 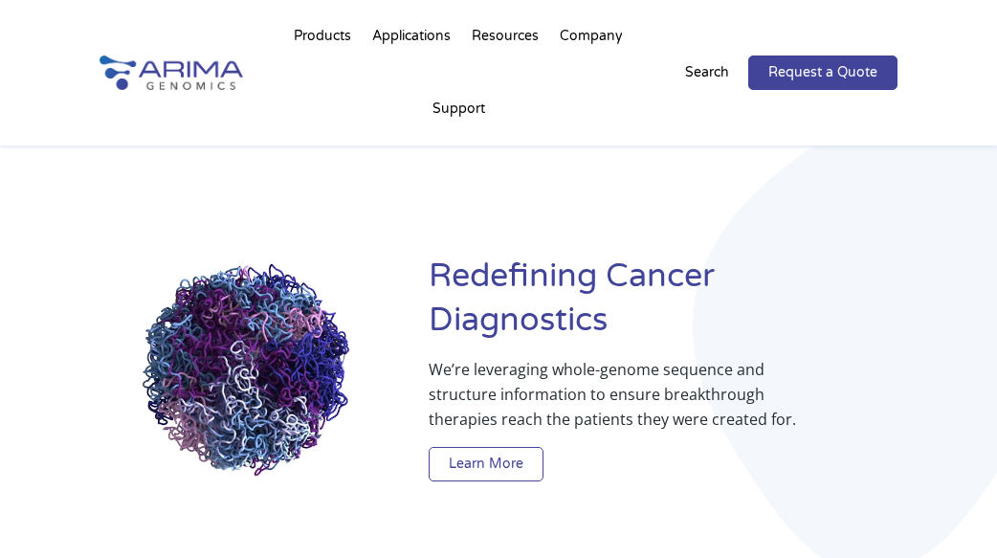 What do you see at coordinates (625, 402) in the screenshot?
I see `p: We’re leveraging whole-genome sequence and structure information to ensure breakthrough therapies...` at bounding box center [625, 402].